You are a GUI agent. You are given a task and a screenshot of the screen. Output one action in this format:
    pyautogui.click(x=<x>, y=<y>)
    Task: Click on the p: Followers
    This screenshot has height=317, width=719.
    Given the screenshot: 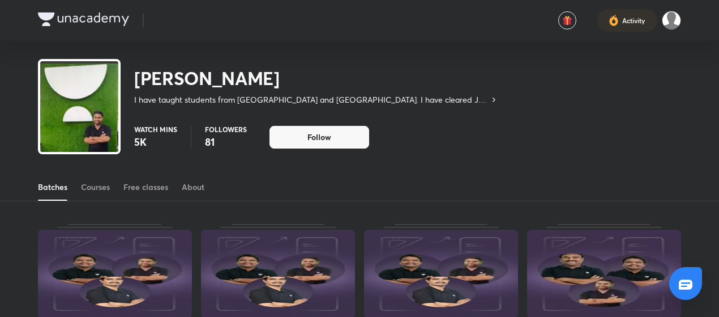 What is the action you would take?
    pyautogui.click(x=226, y=129)
    